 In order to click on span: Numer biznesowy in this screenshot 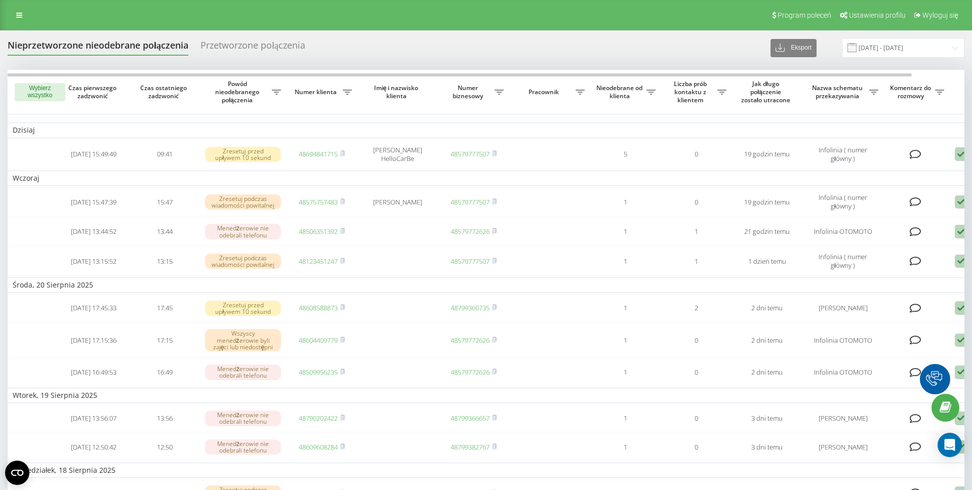, I will do `click(469, 92)`.